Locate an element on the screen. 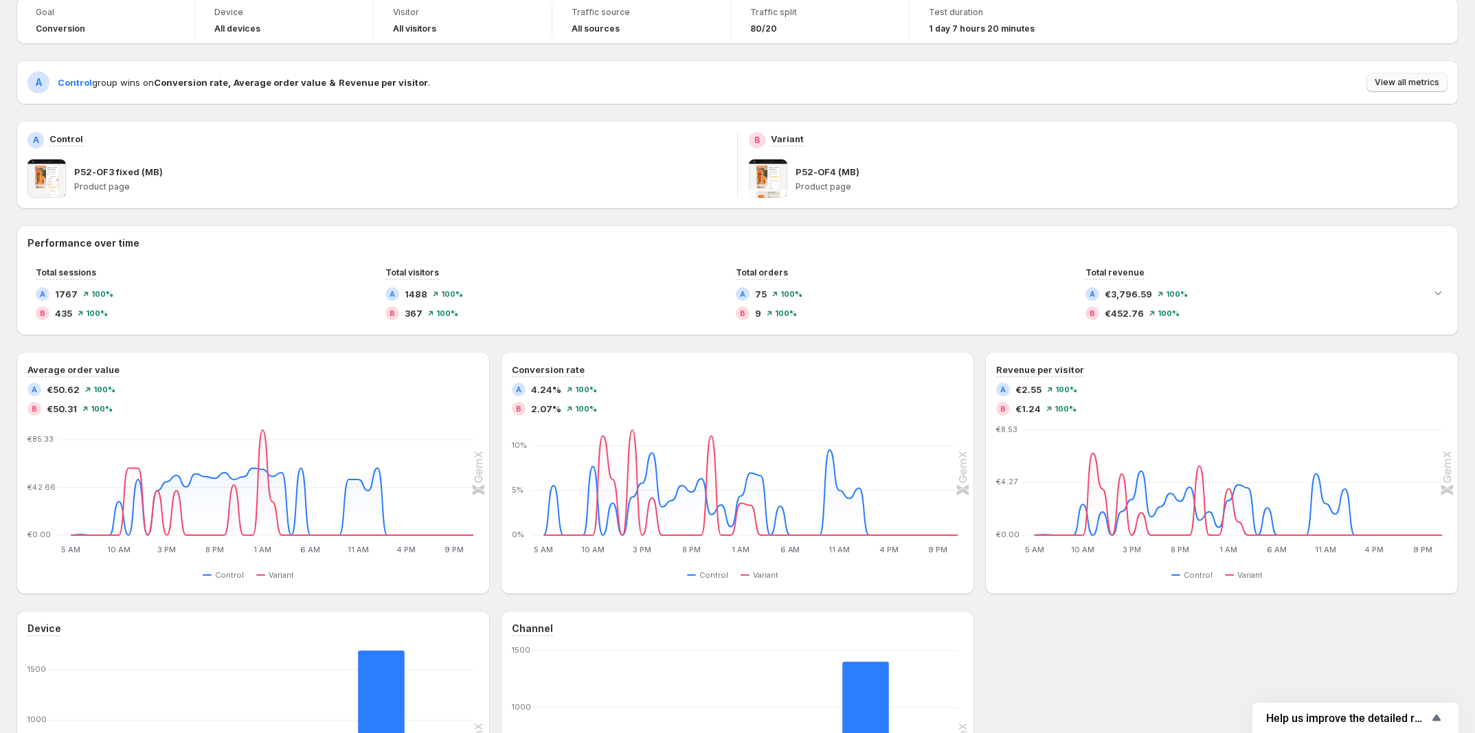  span: 435 is located at coordinates (63, 313).